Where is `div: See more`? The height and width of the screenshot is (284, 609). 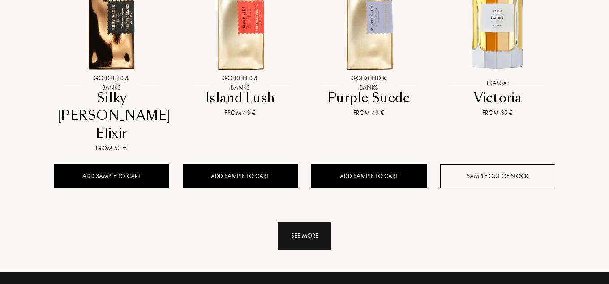 div: See more is located at coordinates (305, 235).